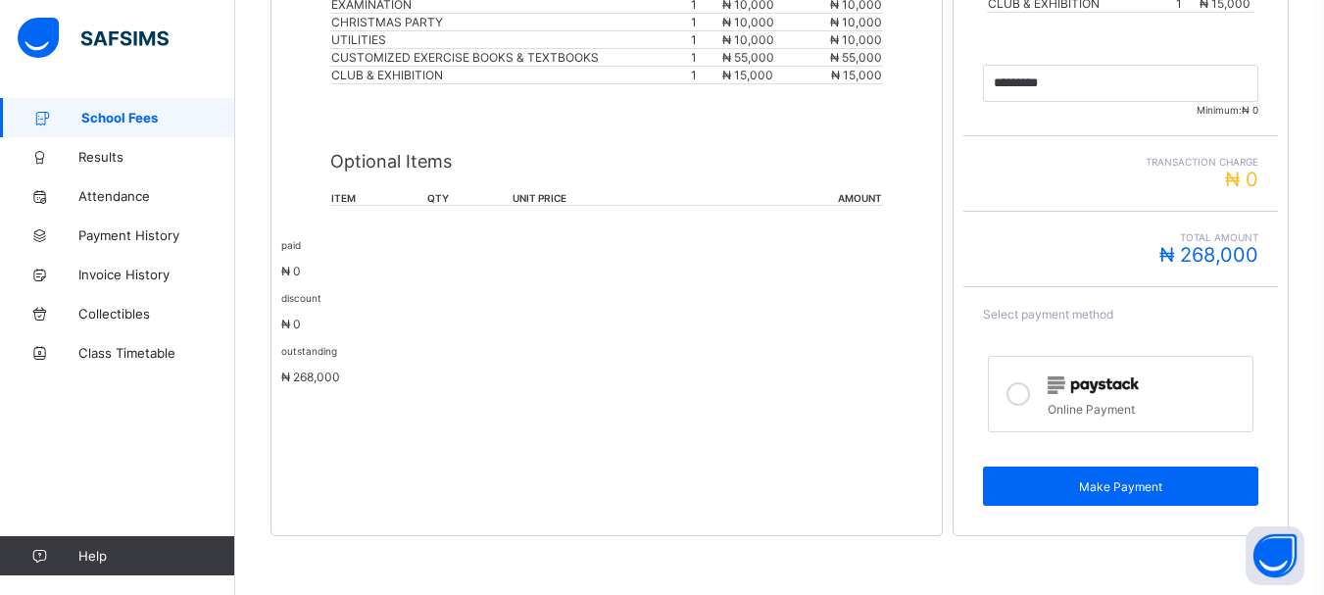 The height and width of the screenshot is (595, 1324). Describe the element at coordinates (509, 57) in the screenshot. I see `div: CUSTOMIZED EXERCISE BOOKS & TEXTBOOKS` at that location.